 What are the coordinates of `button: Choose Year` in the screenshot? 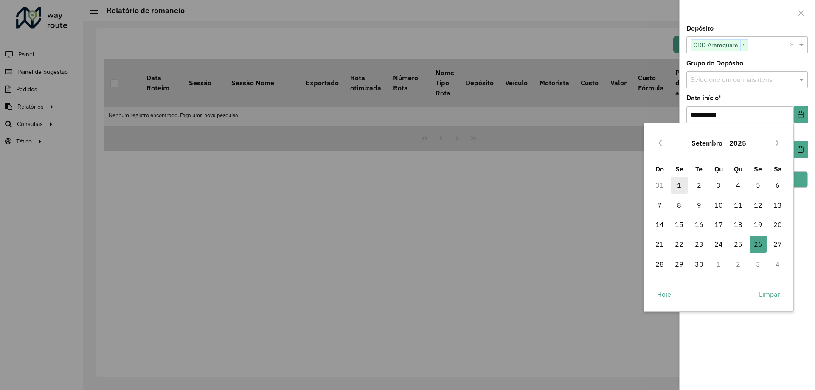 It's located at (738, 143).